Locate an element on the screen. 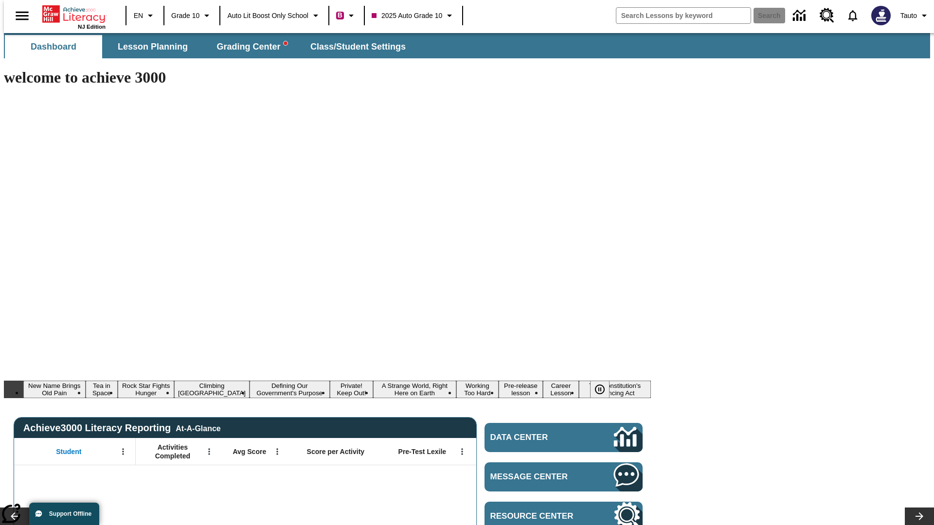  button: Select a new avatar is located at coordinates (881, 16).